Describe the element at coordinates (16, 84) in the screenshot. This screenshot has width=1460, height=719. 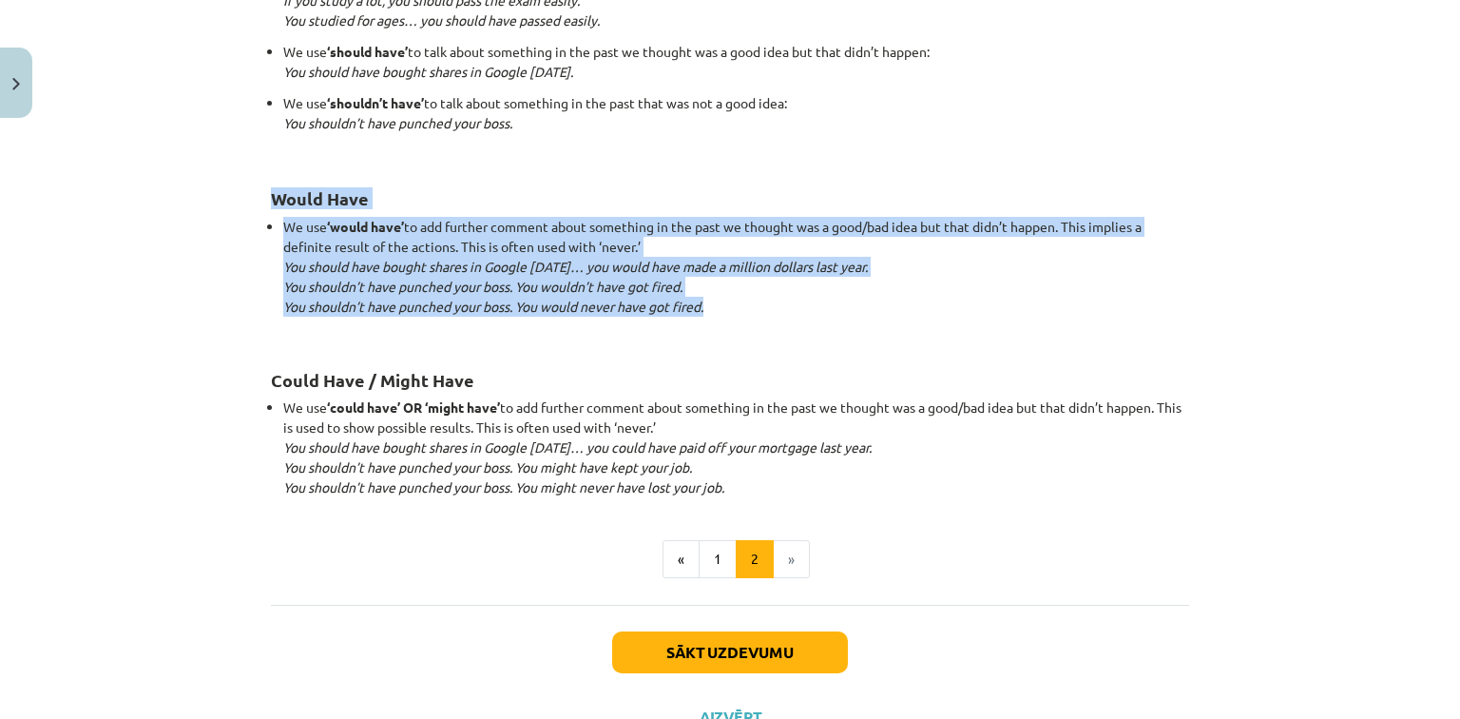
I see `img: icon-close-lesson-0947bae3869378f0d4975bcd49f059093ad1ed9edebbc8119c70593378902aed.svg` at that location.